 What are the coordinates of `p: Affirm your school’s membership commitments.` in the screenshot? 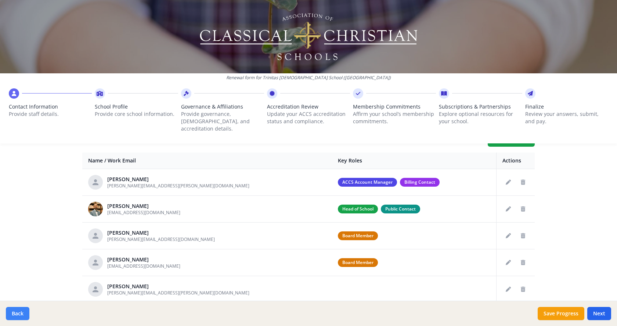 It's located at (394, 118).